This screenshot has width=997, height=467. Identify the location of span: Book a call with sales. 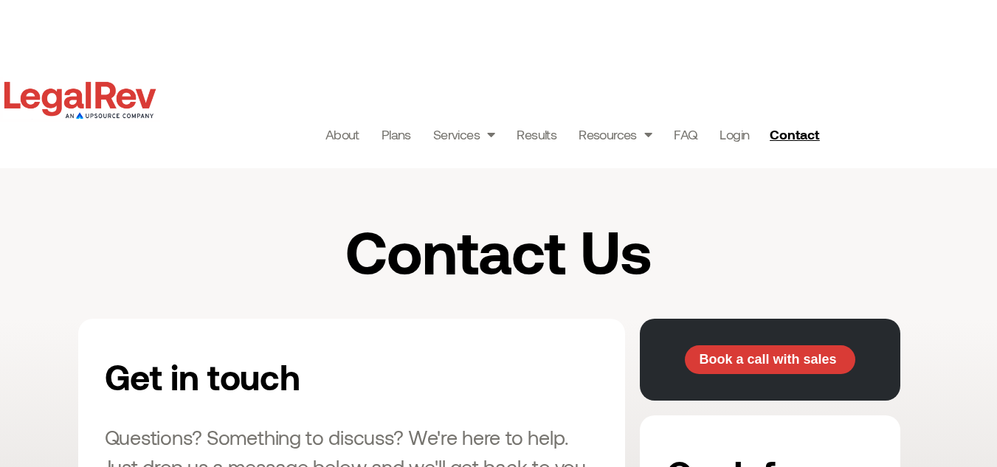
(767, 359).